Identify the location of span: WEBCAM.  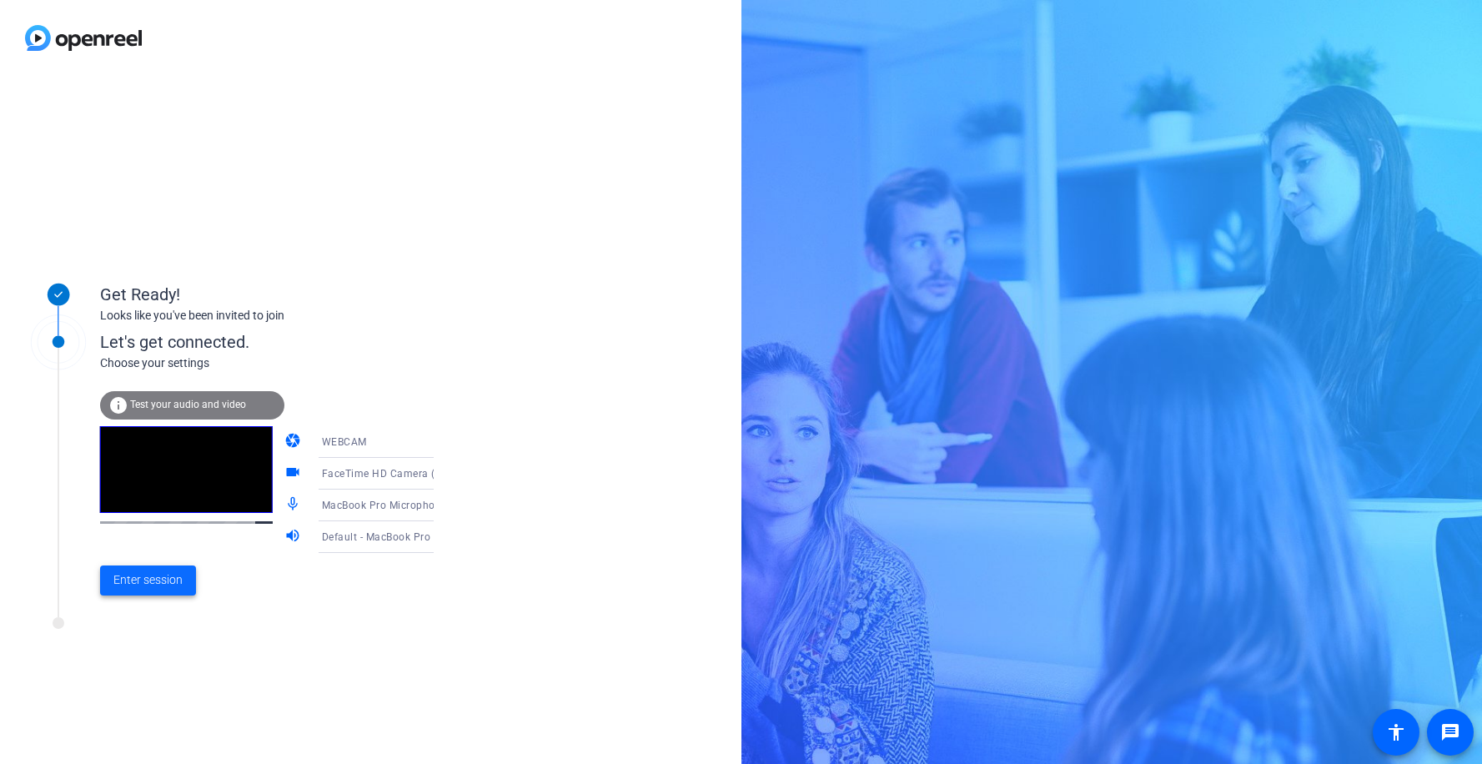
(344, 442).